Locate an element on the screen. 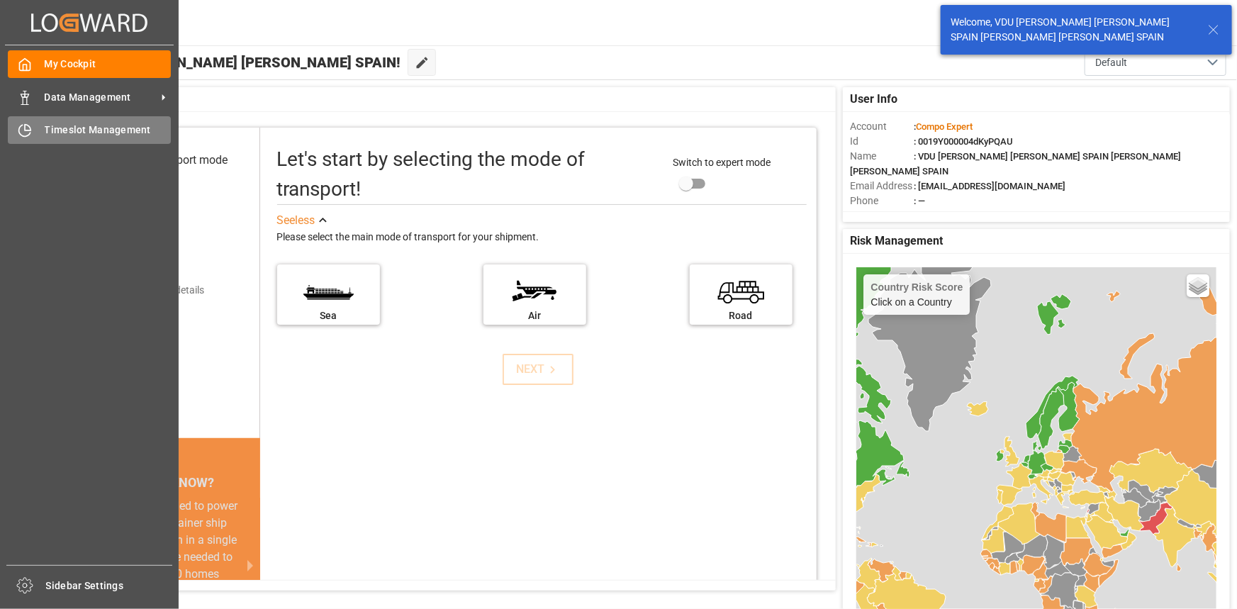  button: open menu is located at coordinates (1156, 62).